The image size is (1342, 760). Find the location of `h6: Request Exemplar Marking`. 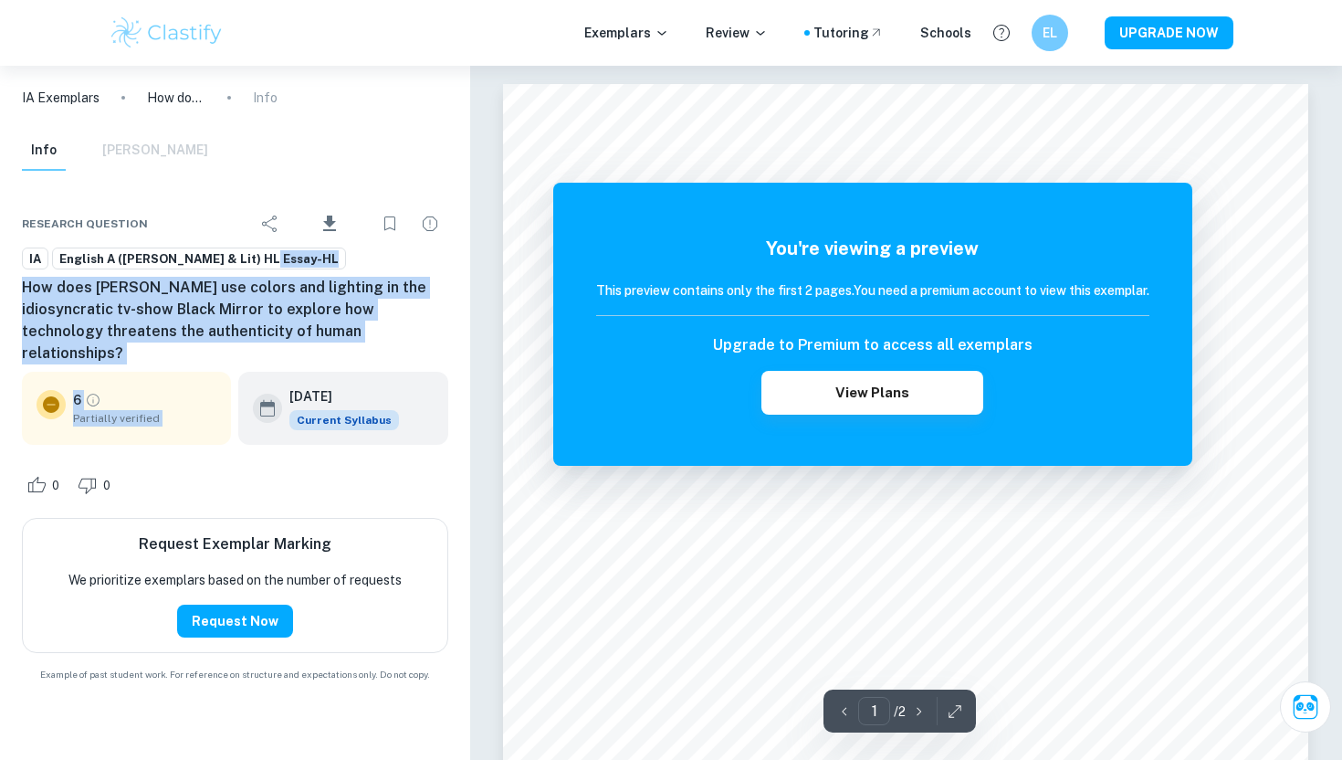

h6: Request Exemplar Marking is located at coordinates (235, 544).